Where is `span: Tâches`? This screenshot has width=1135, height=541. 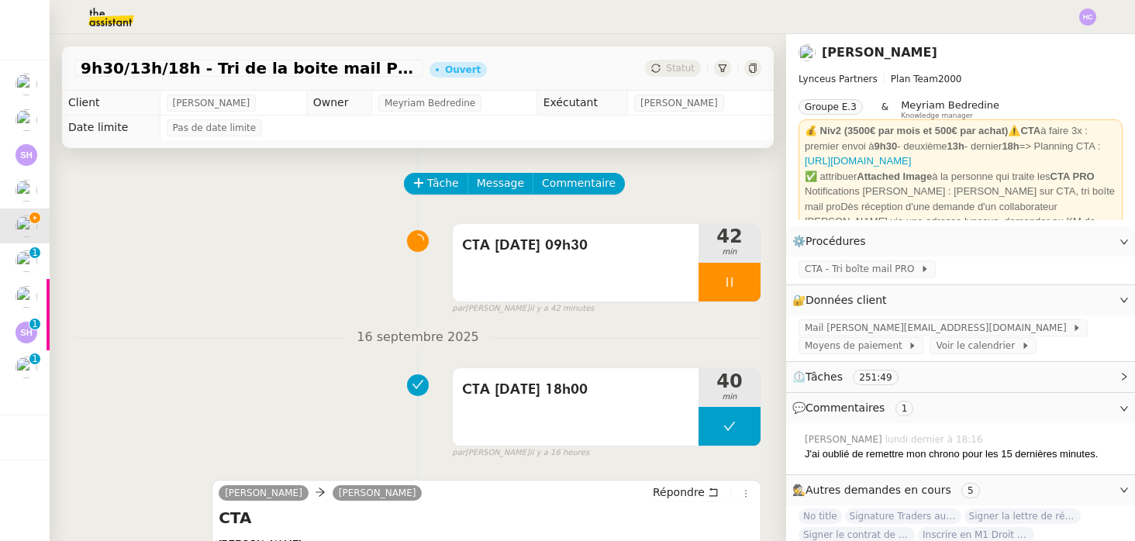
span: Tâches is located at coordinates (824, 377).